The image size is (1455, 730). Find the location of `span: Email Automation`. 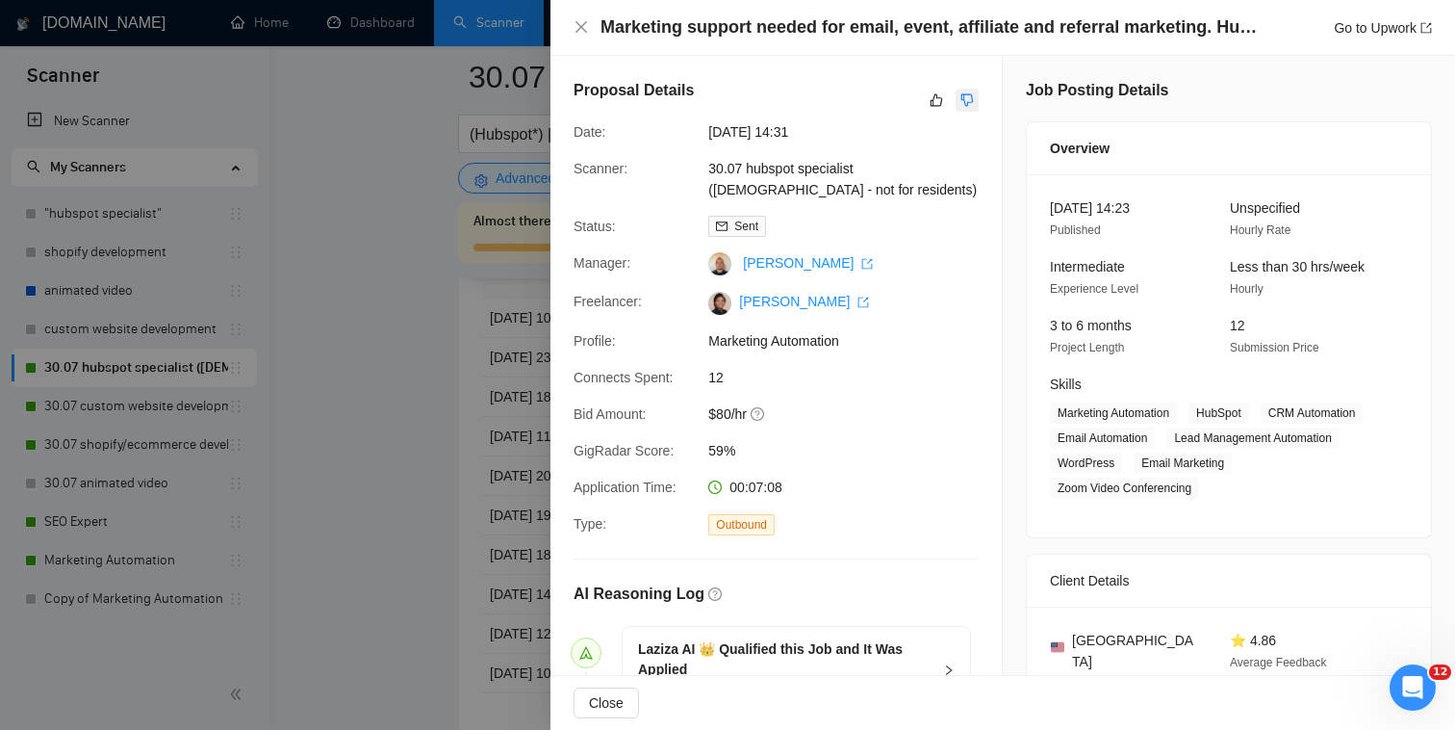

span: Email Automation is located at coordinates (1102, 438).